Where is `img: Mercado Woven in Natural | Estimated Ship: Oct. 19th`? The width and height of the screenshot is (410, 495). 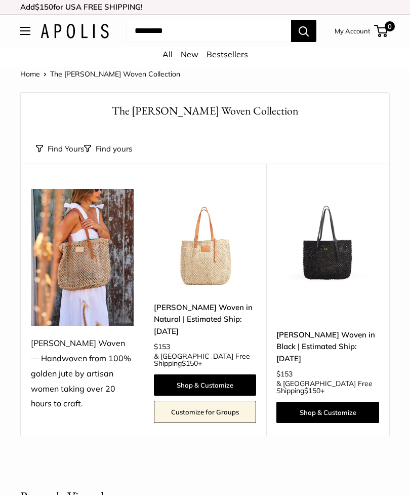 img: Mercado Woven in Natural | Estimated Ship: Oct. 19th is located at coordinates (205, 240).